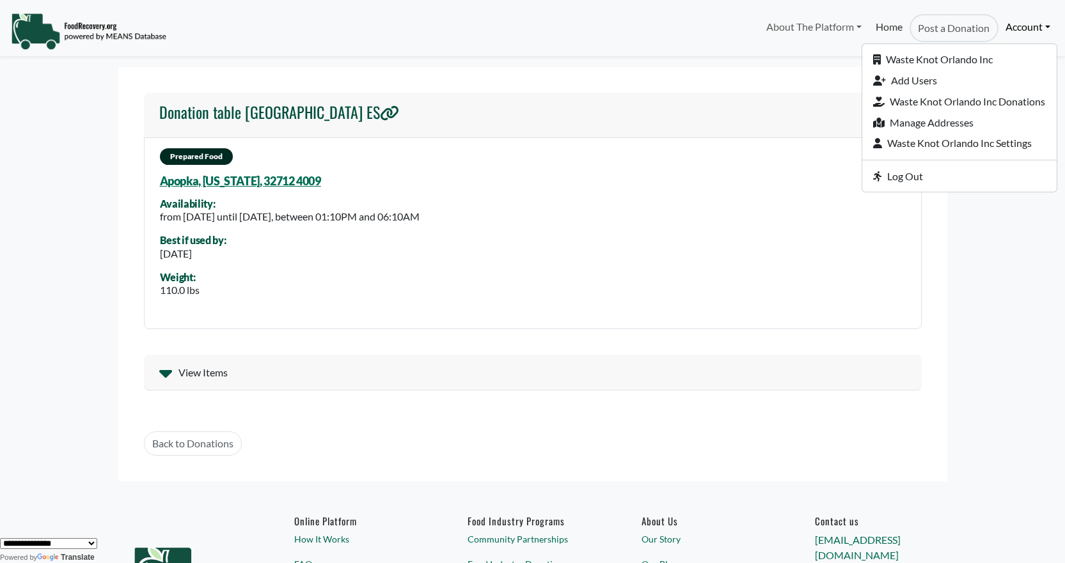  What do you see at coordinates (180, 278) in the screenshot?
I see `div: Weight:` at bounding box center [180, 278].